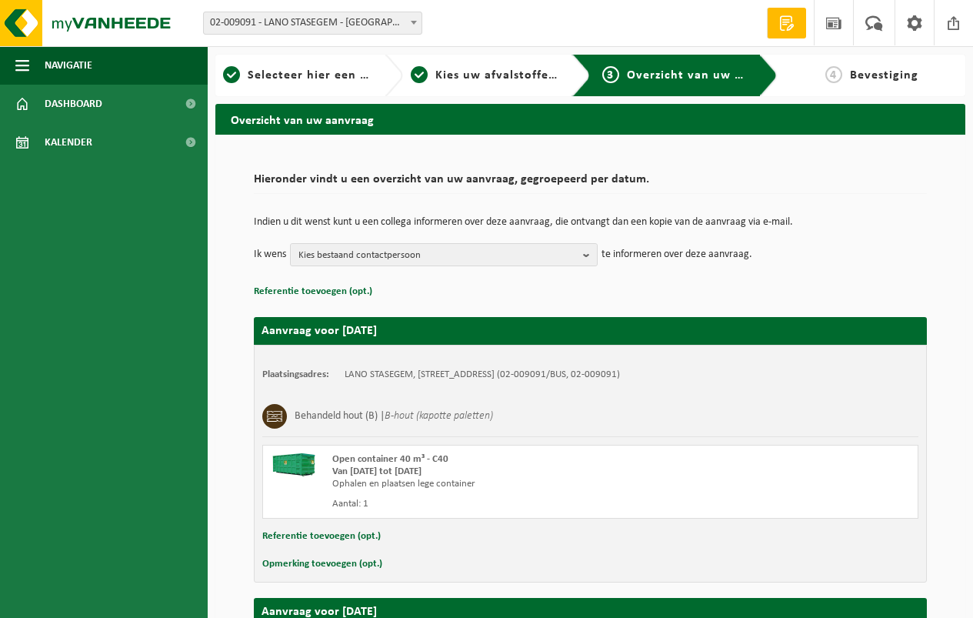 This screenshot has width=973, height=618. I want to click on strong: Plaatsingsadres:, so click(295, 374).